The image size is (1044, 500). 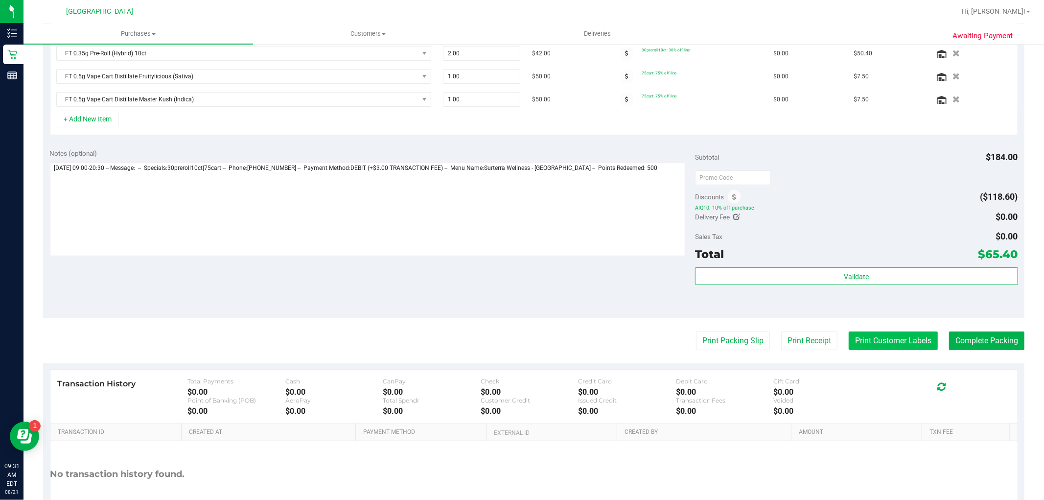 I want to click on span: 30preroll10ct: 30% off line, so click(x=666, y=50).